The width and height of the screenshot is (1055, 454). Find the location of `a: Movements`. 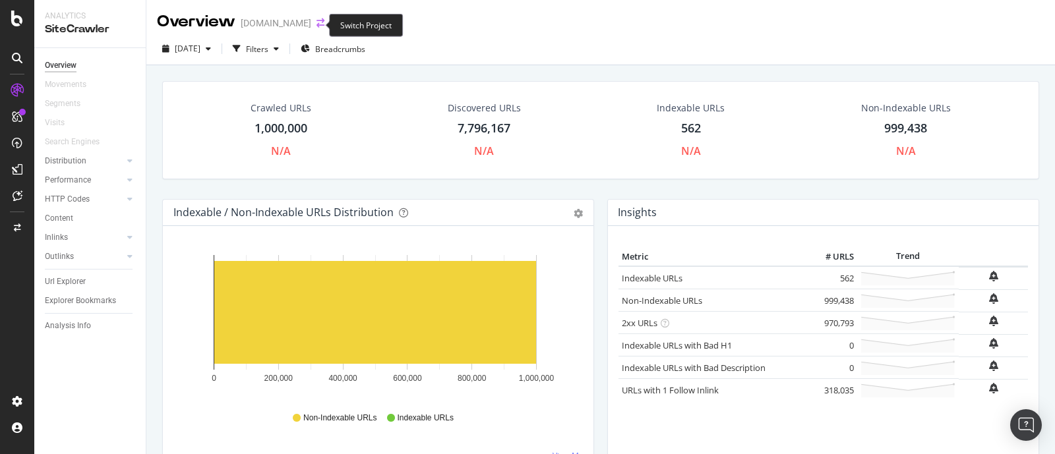

a: Movements is located at coordinates (72, 84).